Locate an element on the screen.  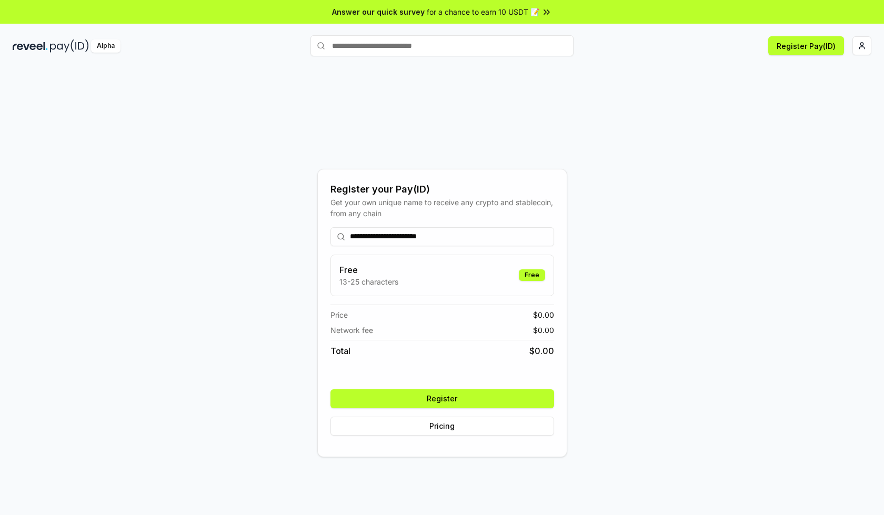
div: Free is located at coordinates (532, 275).